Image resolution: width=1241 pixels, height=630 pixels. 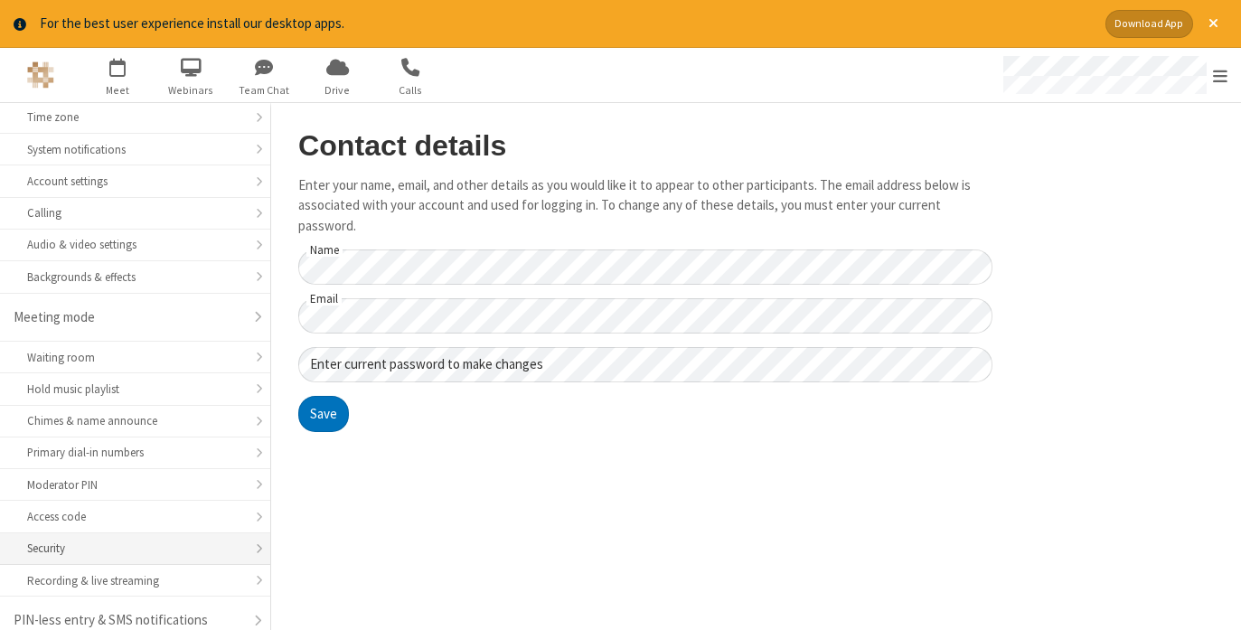 I want to click on div: Hold music playlist, so click(x=135, y=389).